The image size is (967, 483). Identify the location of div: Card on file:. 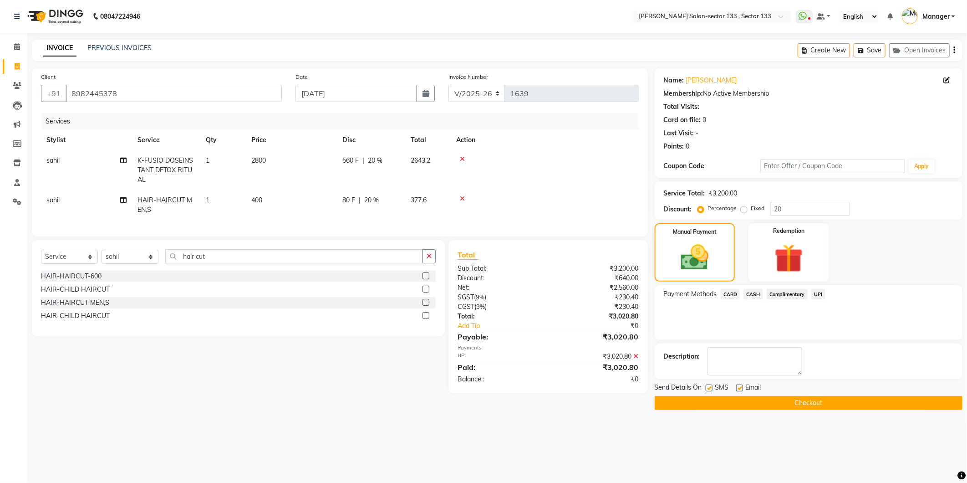
(682, 120).